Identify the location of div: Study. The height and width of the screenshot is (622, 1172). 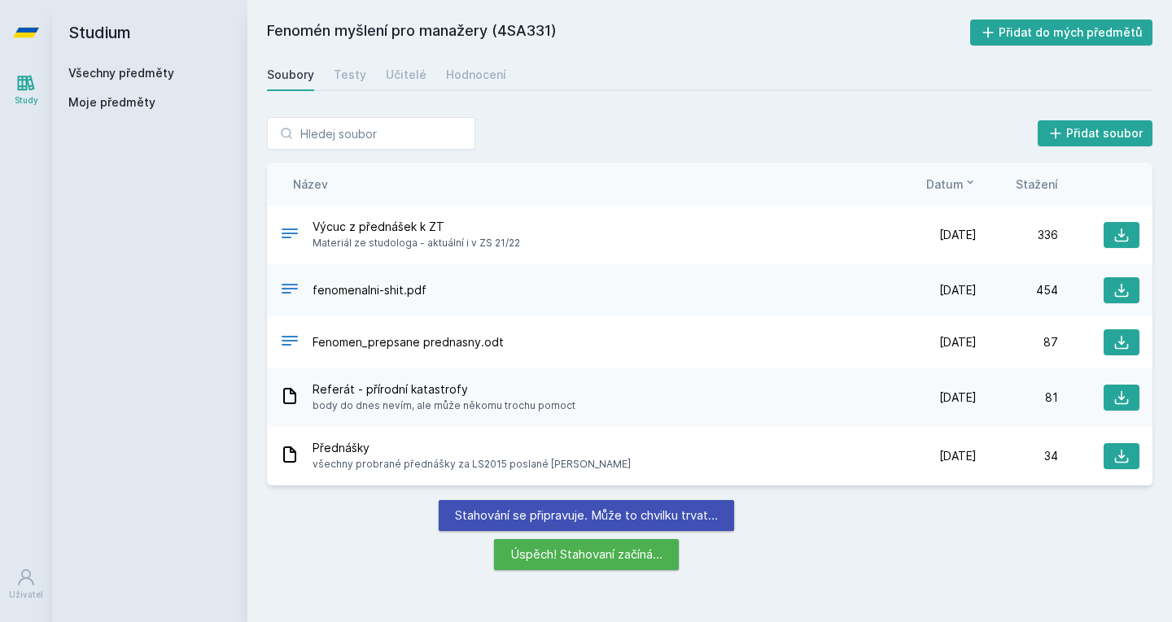
(26, 100).